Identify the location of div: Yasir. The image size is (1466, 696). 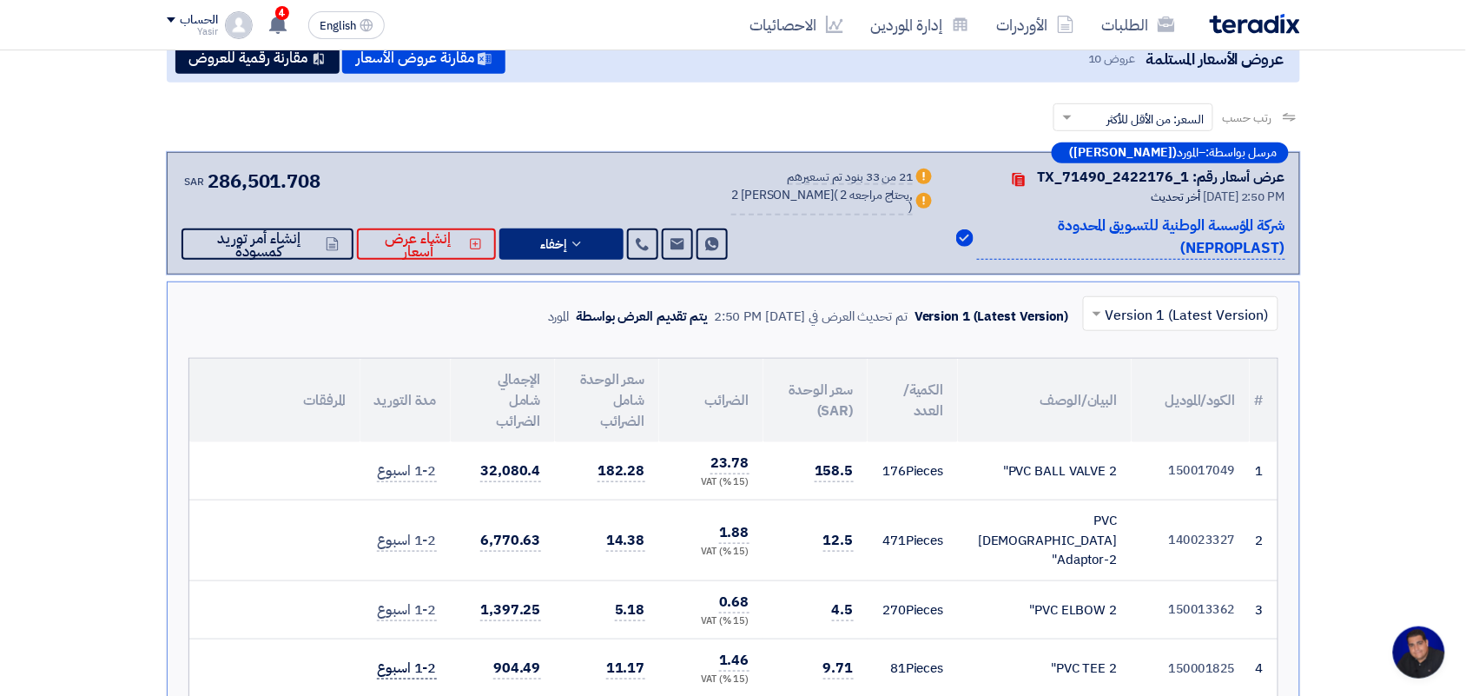
(192, 31).